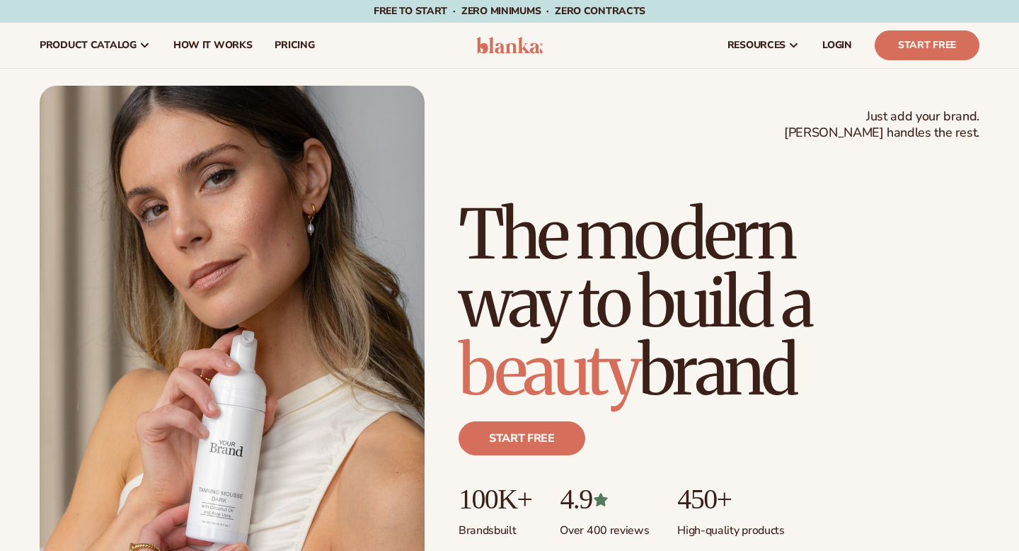 This screenshot has width=1019, height=551. Describe the element at coordinates (927, 45) in the screenshot. I see `a: Start Free` at that location.